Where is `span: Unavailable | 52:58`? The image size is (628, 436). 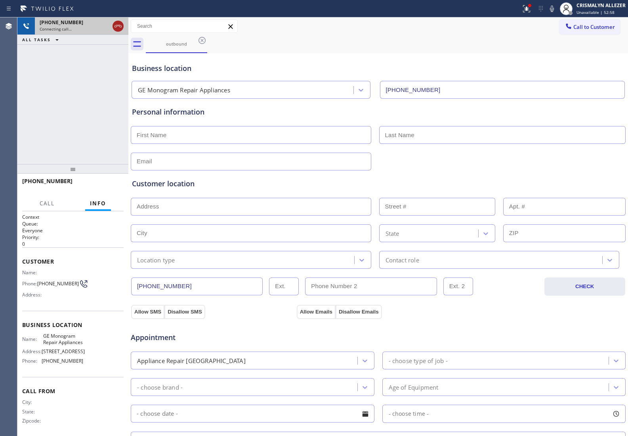
span: Unavailable | 52:58 is located at coordinates (596, 12).